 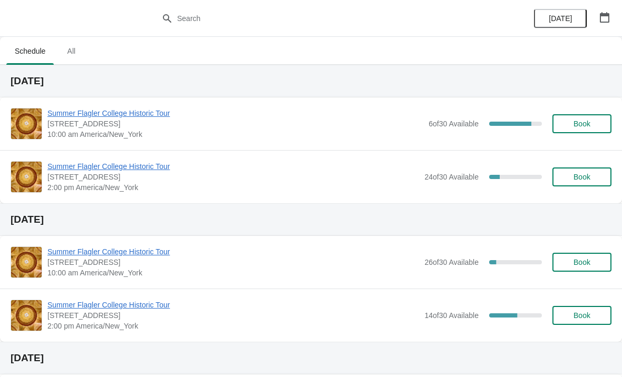 What do you see at coordinates (451, 177) in the screenshot?
I see `span: 24 of 30 Available` at bounding box center [451, 177].